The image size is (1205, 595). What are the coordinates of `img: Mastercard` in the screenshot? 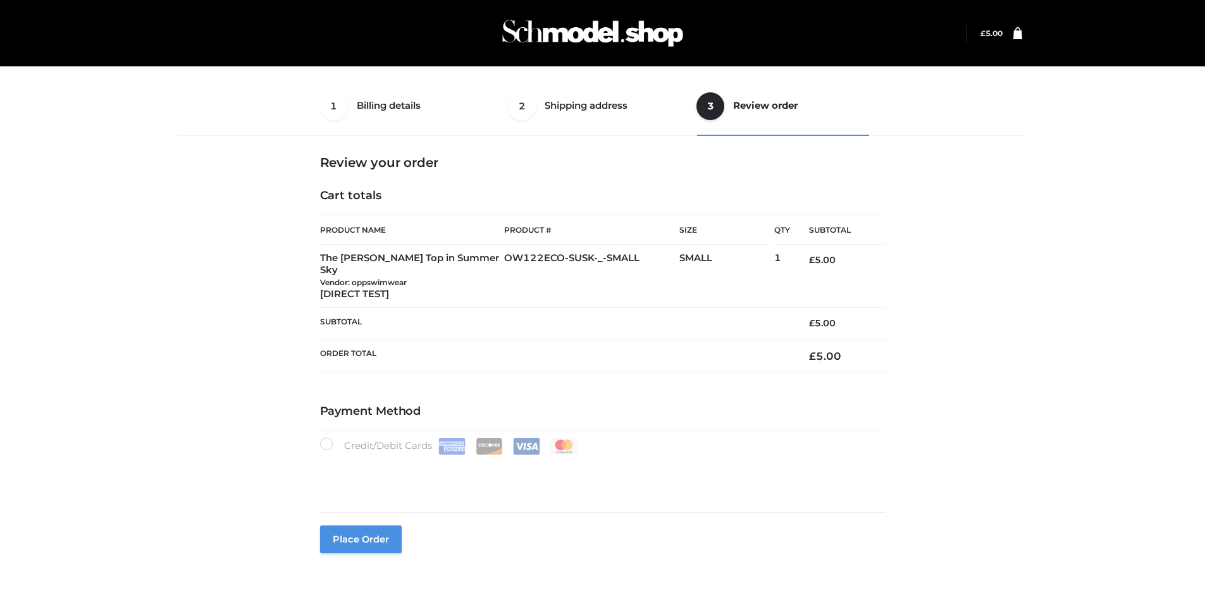 It's located at (564, 447).